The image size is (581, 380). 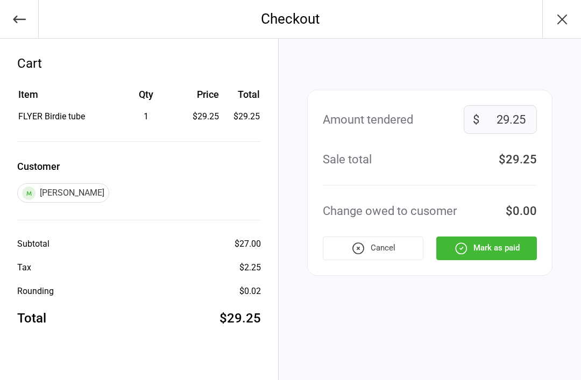 What do you see at coordinates (347, 159) in the screenshot?
I see `div: Sale total` at bounding box center [347, 159].